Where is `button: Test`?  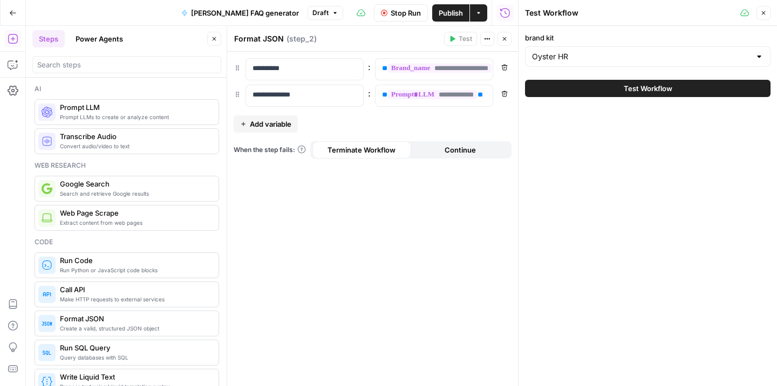
button: Test is located at coordinates (460, 39).